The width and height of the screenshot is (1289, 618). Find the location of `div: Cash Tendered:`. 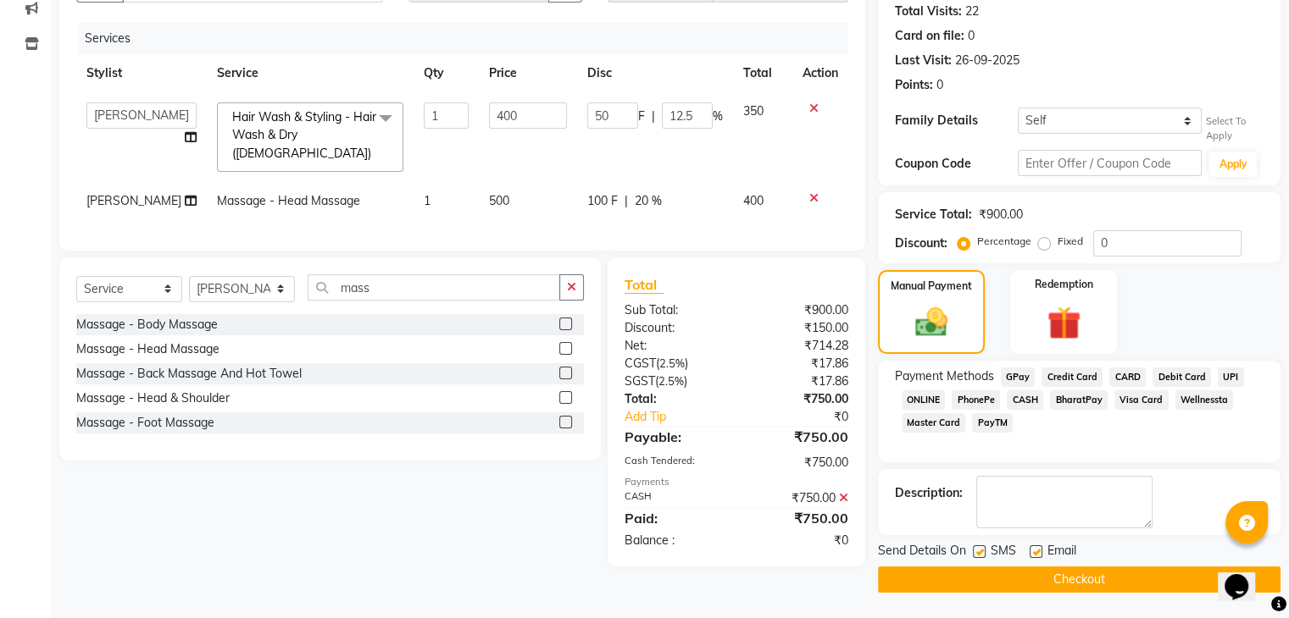

div: Cash Tendered: is located at coordinates (674, 463).